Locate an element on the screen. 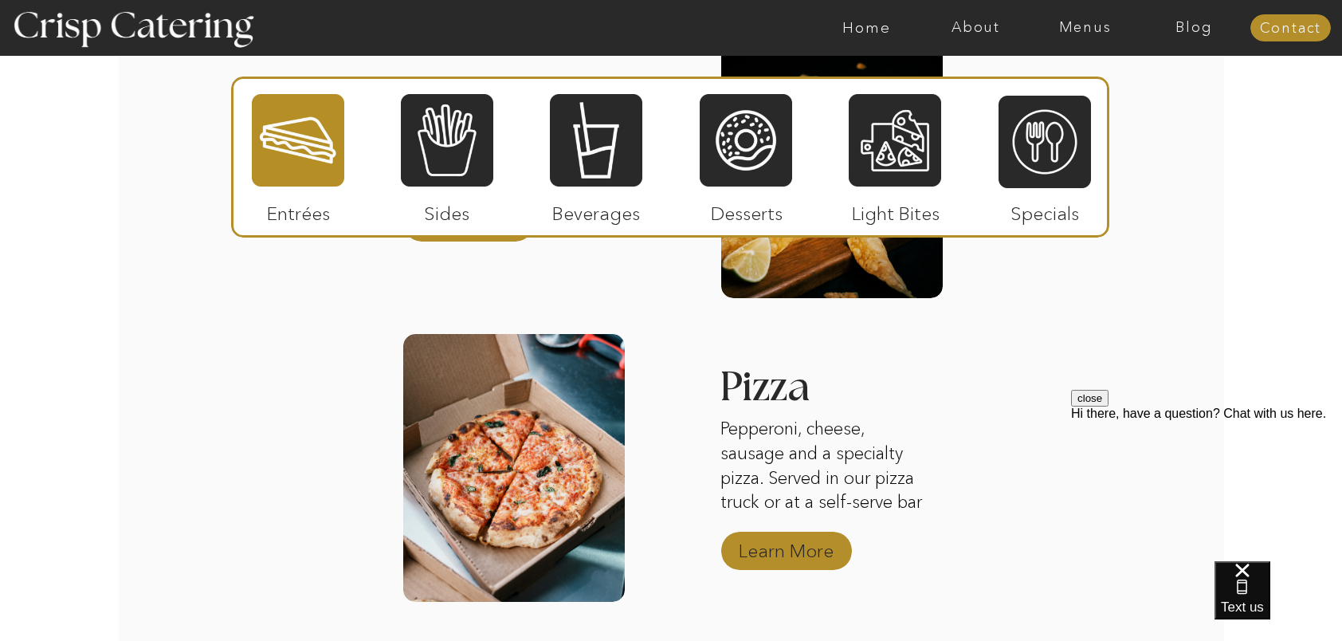 The height and width of the screenshot is (641, 1342). p: Sides is located at coordinates (446, 210).